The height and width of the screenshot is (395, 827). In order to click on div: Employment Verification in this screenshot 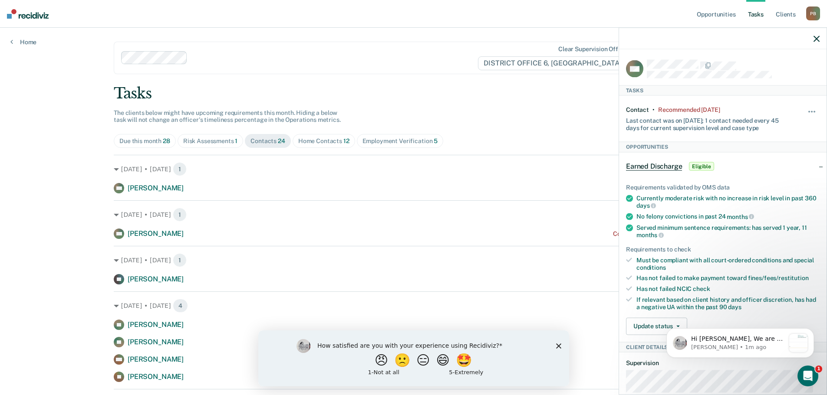, I will do `click(400, 141)`.